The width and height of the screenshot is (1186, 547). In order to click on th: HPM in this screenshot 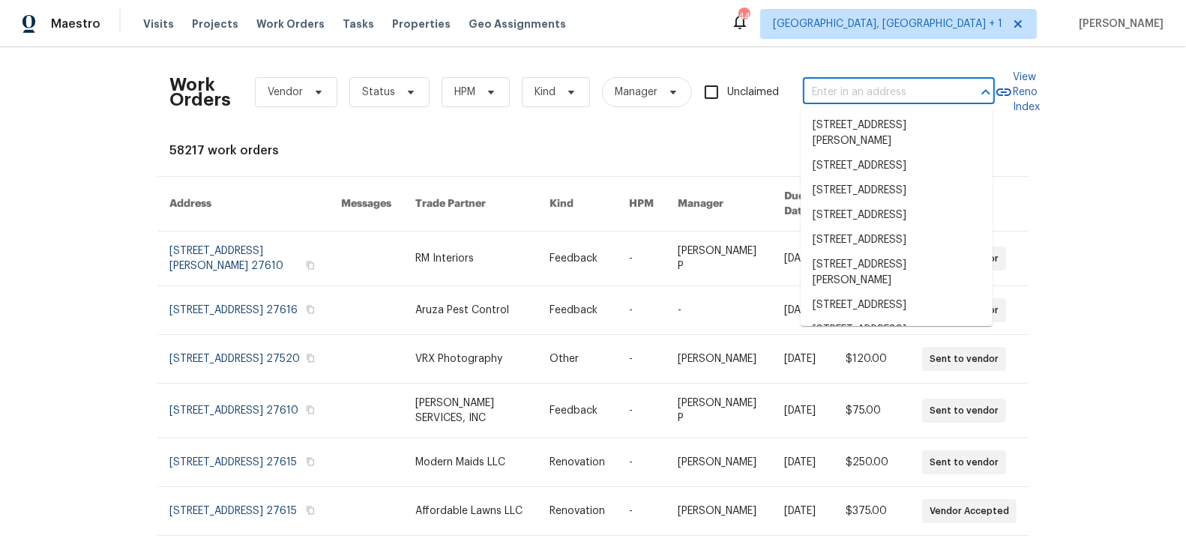, I will do `click(641, 204)`.